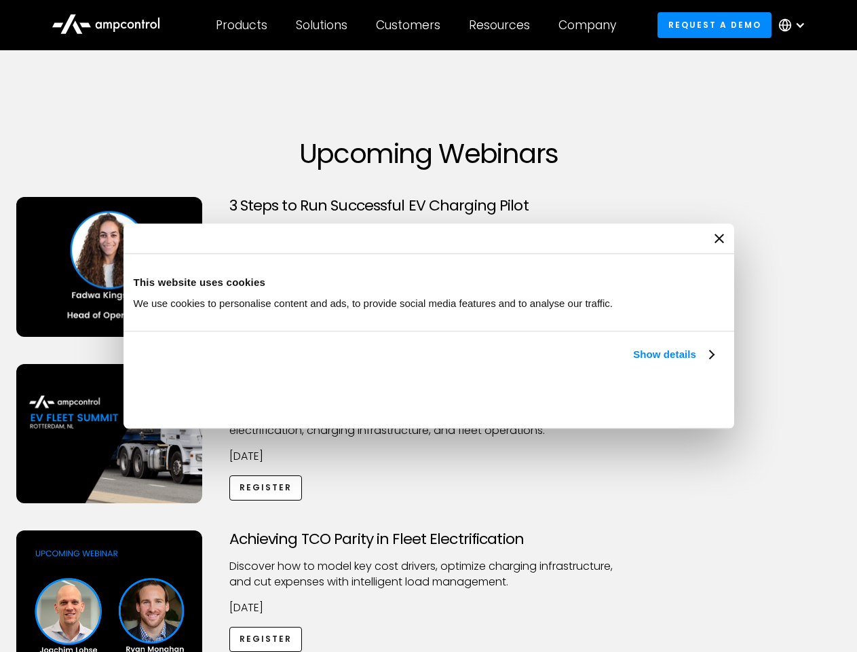 This screenshot has height=652, width=857. I want to click on h1: Upcoming Webinars, so click(429, 153).